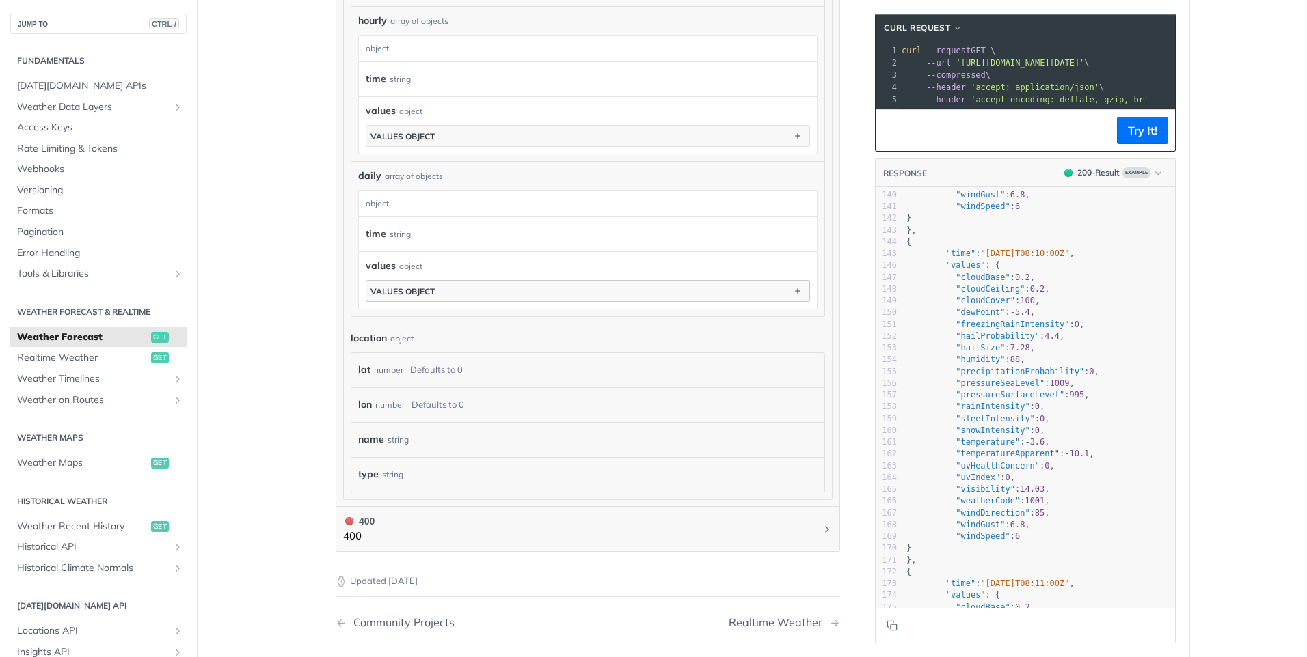 The height and width of the screenshot is (657, 1307). I want to click on div: 170, so click(886, 548).